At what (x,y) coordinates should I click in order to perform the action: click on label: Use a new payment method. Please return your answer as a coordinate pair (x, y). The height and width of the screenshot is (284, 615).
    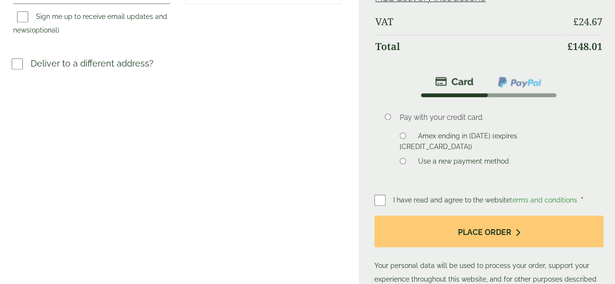
    Looking at the image, I should click on (463, 163).